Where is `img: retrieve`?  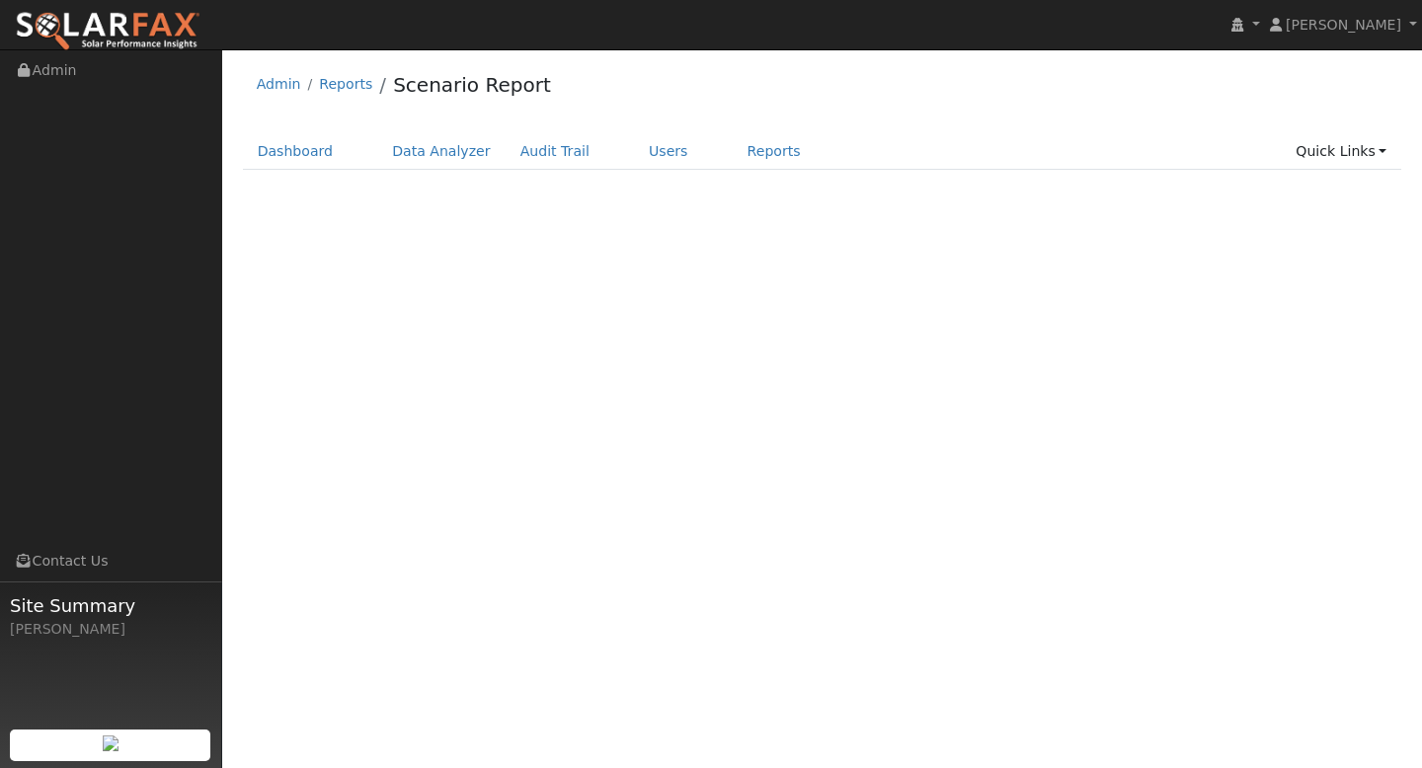
img: retrieve is located at coordinates (111, 744).